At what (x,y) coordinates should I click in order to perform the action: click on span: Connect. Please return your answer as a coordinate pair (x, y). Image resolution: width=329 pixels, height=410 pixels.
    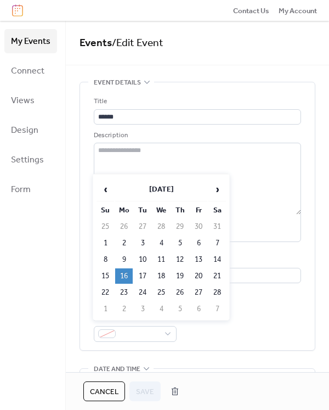
    Looking at the image, I should click on (27, 71).